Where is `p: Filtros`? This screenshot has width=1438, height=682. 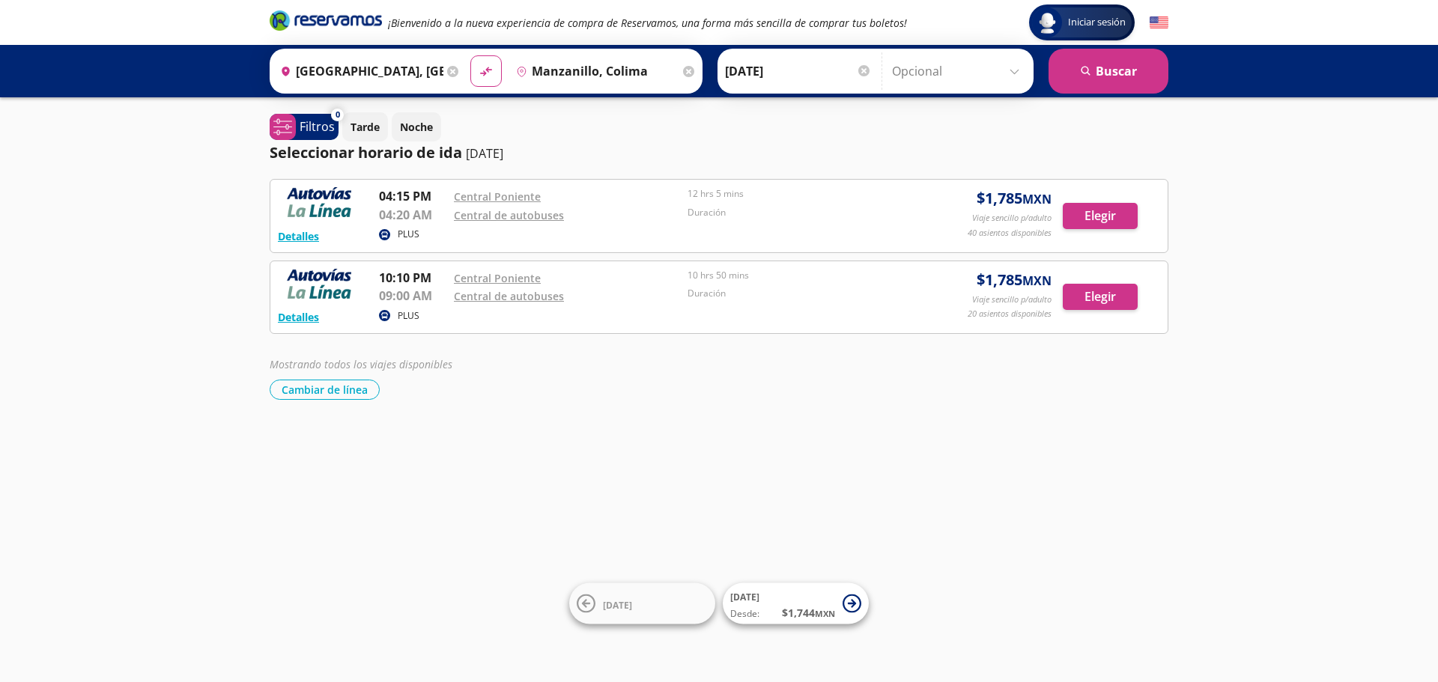 p: Filtros is located at coordinates (317, 127).